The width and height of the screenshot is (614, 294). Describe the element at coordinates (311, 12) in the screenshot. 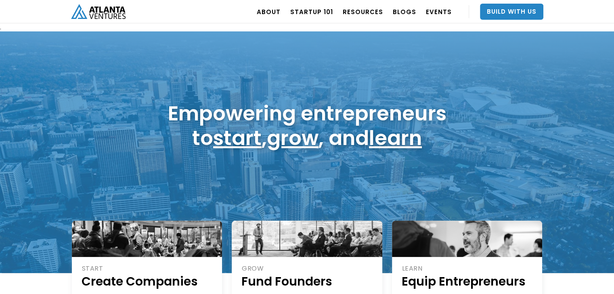

I see `a: Startup 101` at that location.